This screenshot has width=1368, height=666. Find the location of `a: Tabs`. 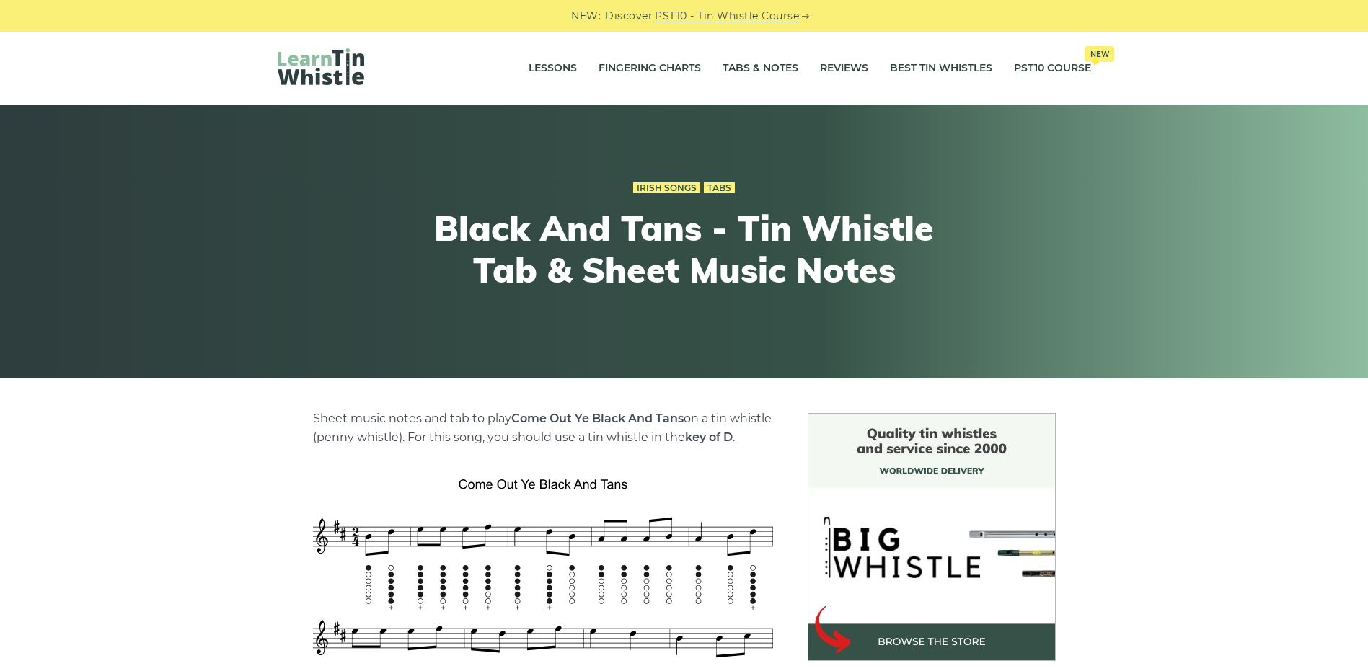

a: Tabs is located at coordinates (719, 188).